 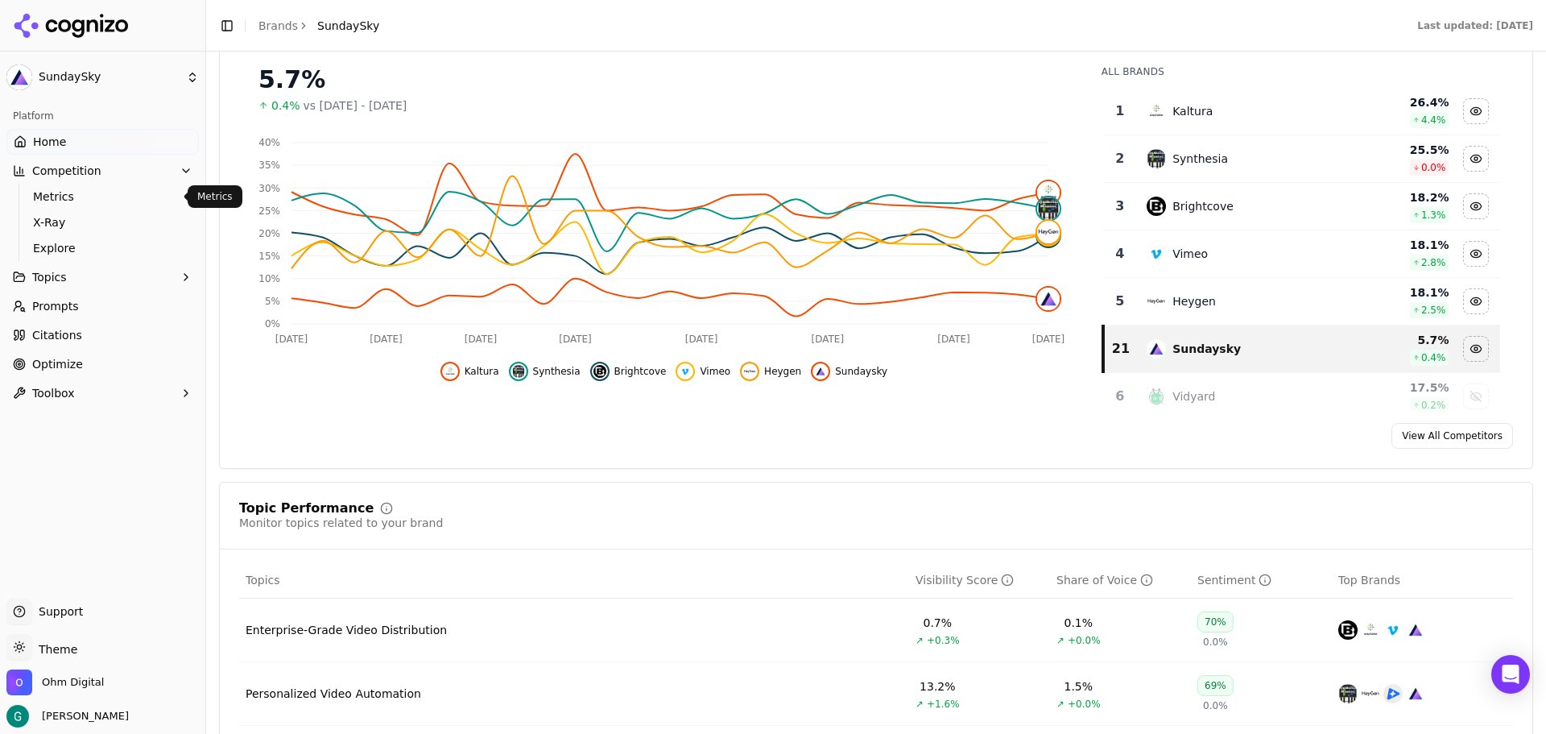 What do you see at coordinates (664, 80) in the screenshot?
I see `div: 5.7%` at bounding box center [664, 80].